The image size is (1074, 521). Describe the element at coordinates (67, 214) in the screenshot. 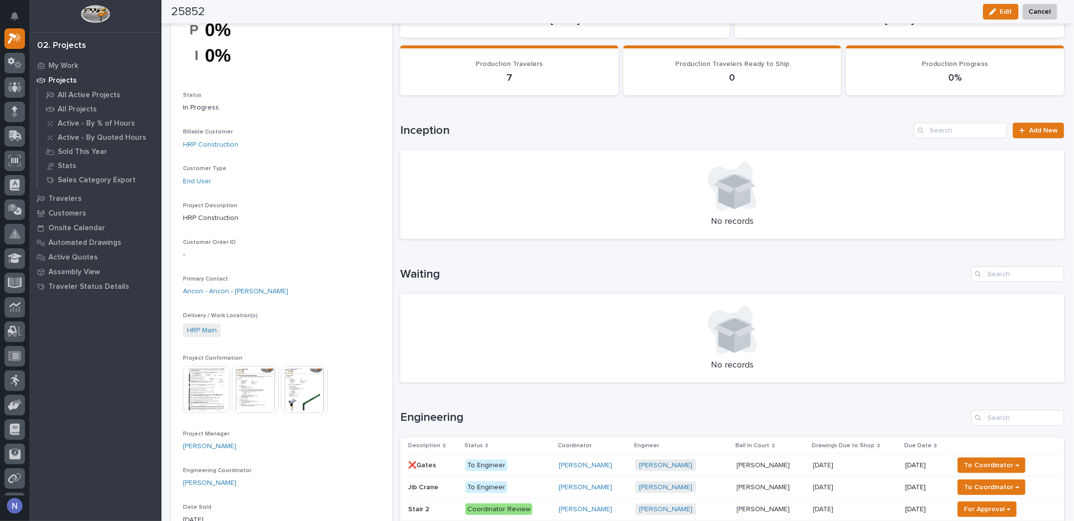

I see `p: Customers` at that location.